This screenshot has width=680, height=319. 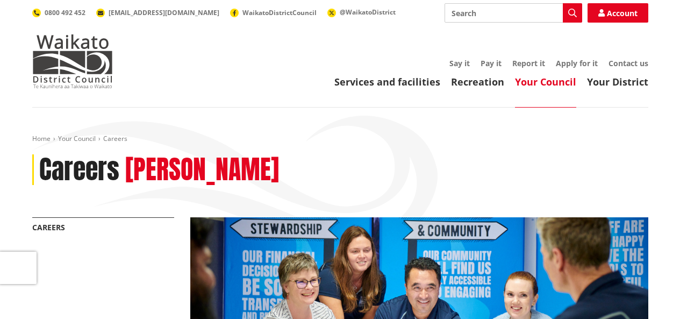 I want to click on a: Your District, so click(x=618, y=82).